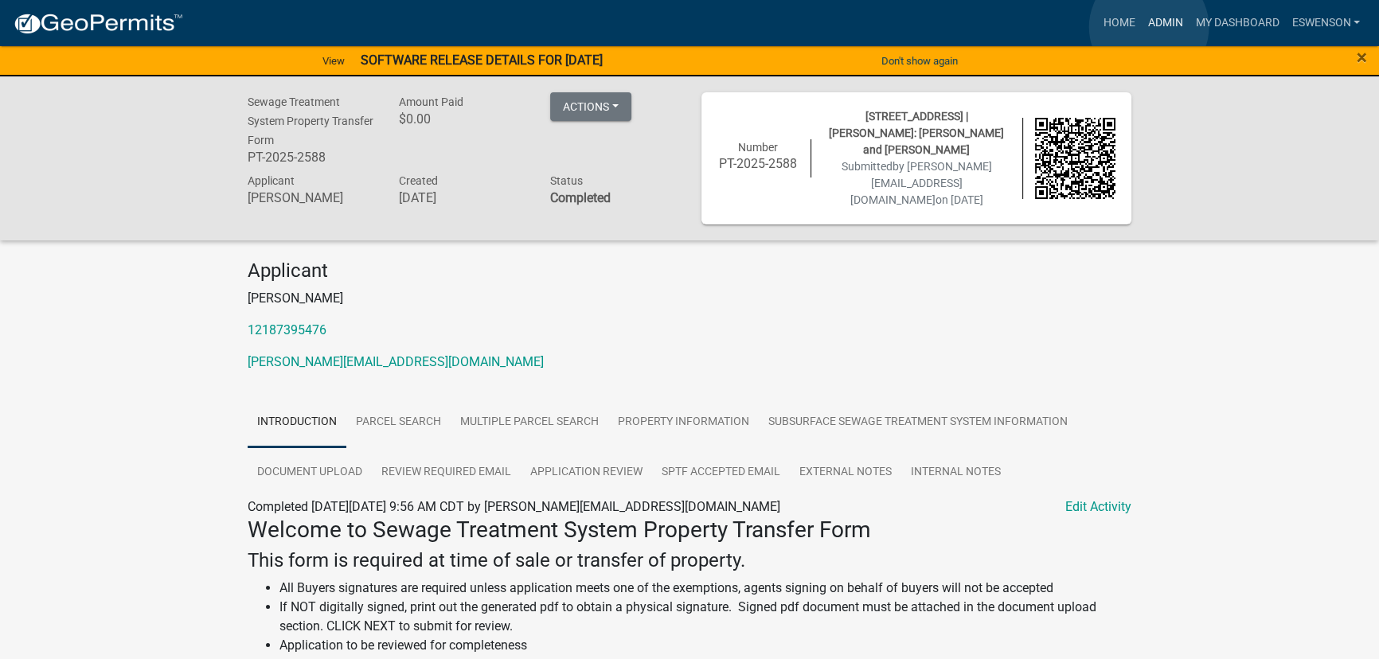 The image size is (1379, 659). Describe the element at coordinates (271, 181) in the screenshot. I see `span: Applicant` at that location.